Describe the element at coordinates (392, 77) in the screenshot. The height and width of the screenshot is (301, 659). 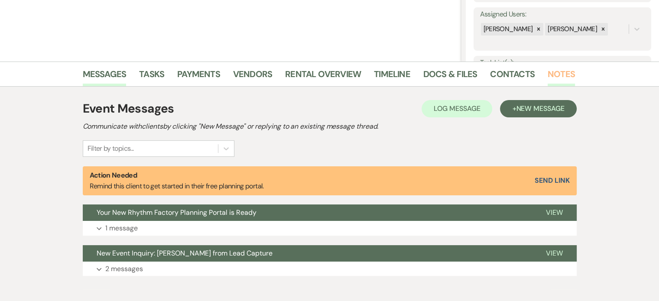
I see `a: Timeline` at that location.